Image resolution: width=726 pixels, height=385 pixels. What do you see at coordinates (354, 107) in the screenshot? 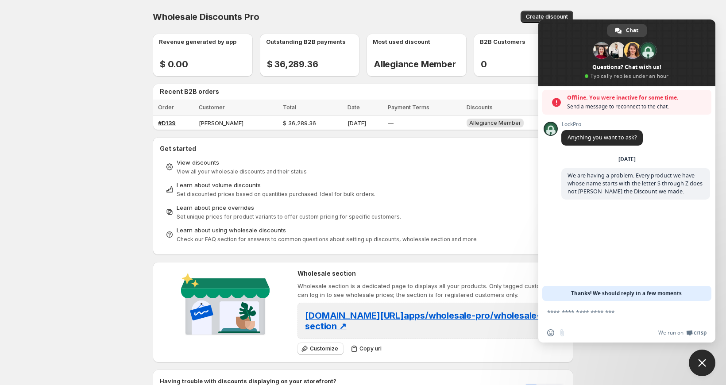
I see `span: Date` at bounding box center [354, 107].